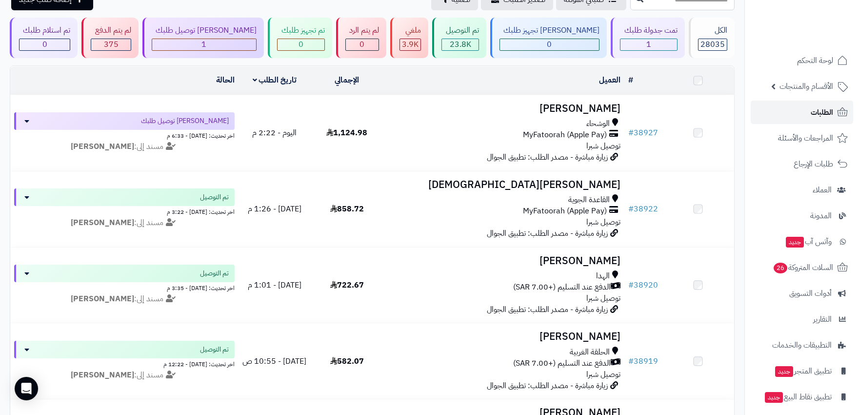  Describe the element at coordinates (111, 44) in the screenshot. I see `span: 375` at that location.